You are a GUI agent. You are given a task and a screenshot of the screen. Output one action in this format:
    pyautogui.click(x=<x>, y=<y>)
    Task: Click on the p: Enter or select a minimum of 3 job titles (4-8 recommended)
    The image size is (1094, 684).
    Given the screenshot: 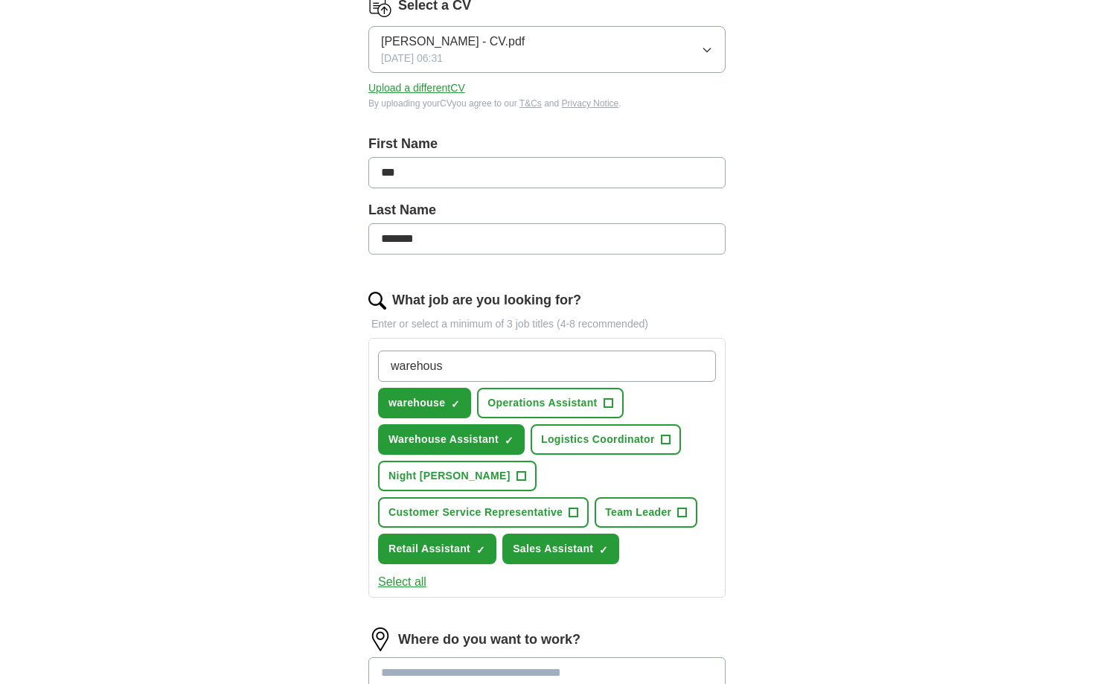 What is the action you would take?
    pyautogui.click(x=547, y=324)
    